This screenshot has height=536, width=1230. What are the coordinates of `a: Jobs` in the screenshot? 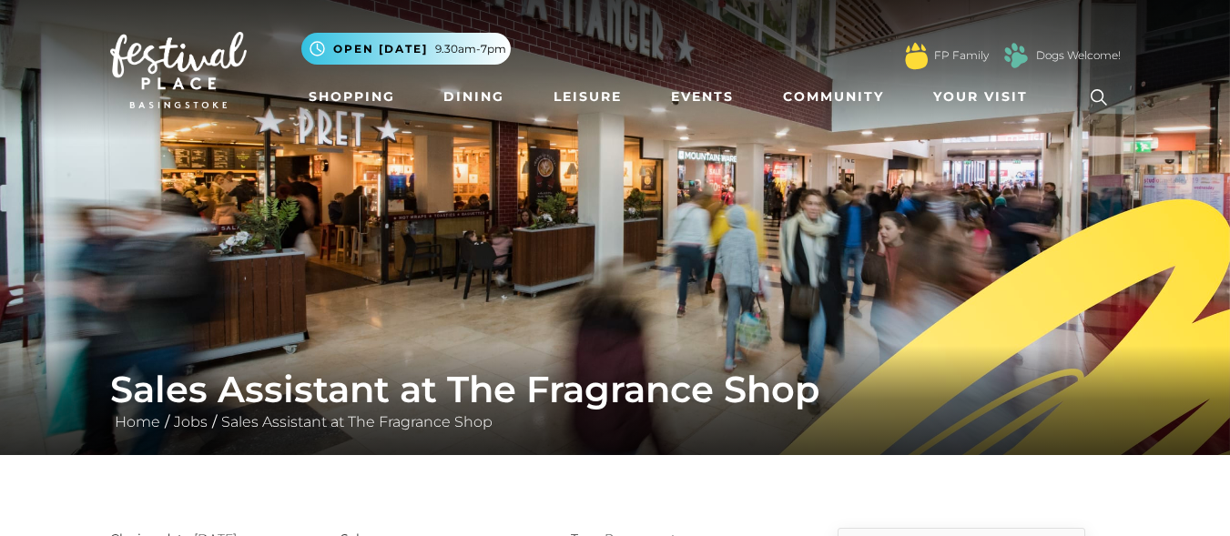 It's located at (190, 422).